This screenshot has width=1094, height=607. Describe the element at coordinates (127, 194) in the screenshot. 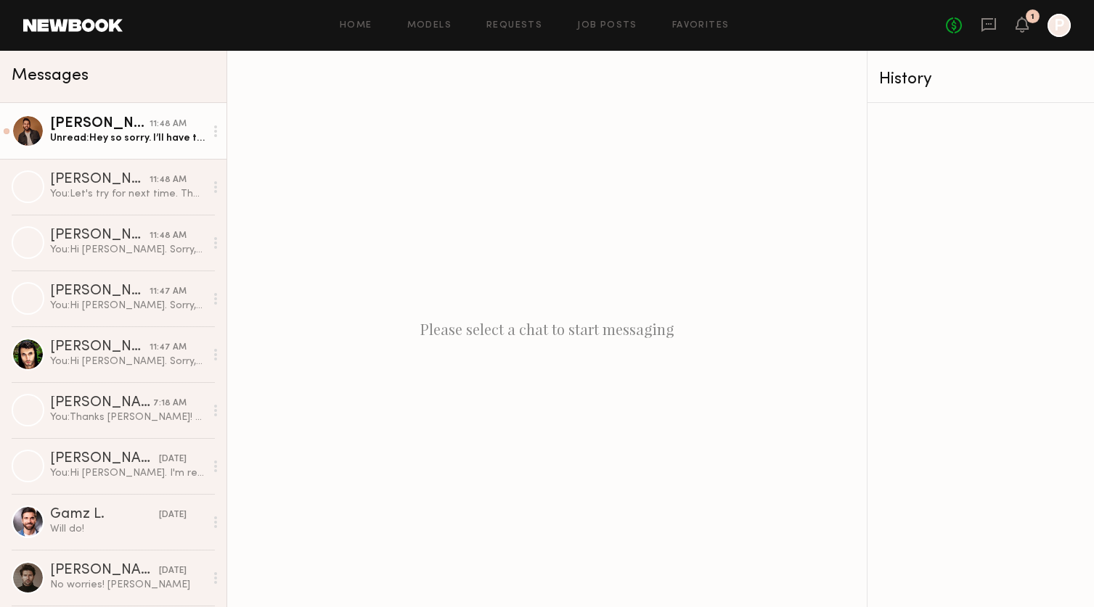

I see `div: You: Let's try for next time. Thanks.` at that location.